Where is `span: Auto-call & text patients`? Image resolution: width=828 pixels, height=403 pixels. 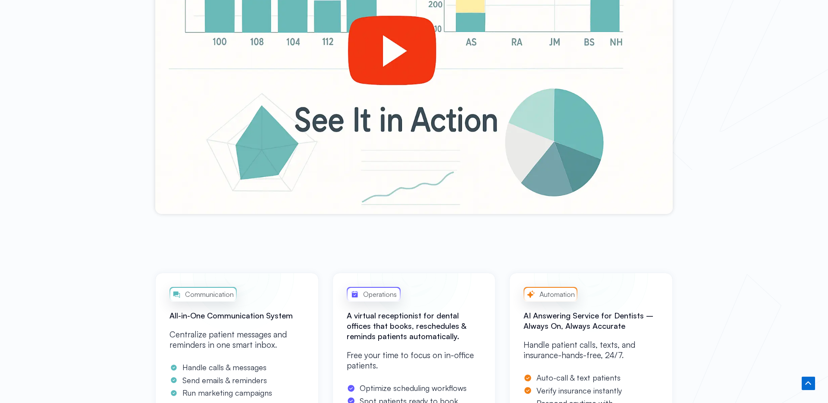 span: Auto-call & text patients is located at coordinates (577, 378).